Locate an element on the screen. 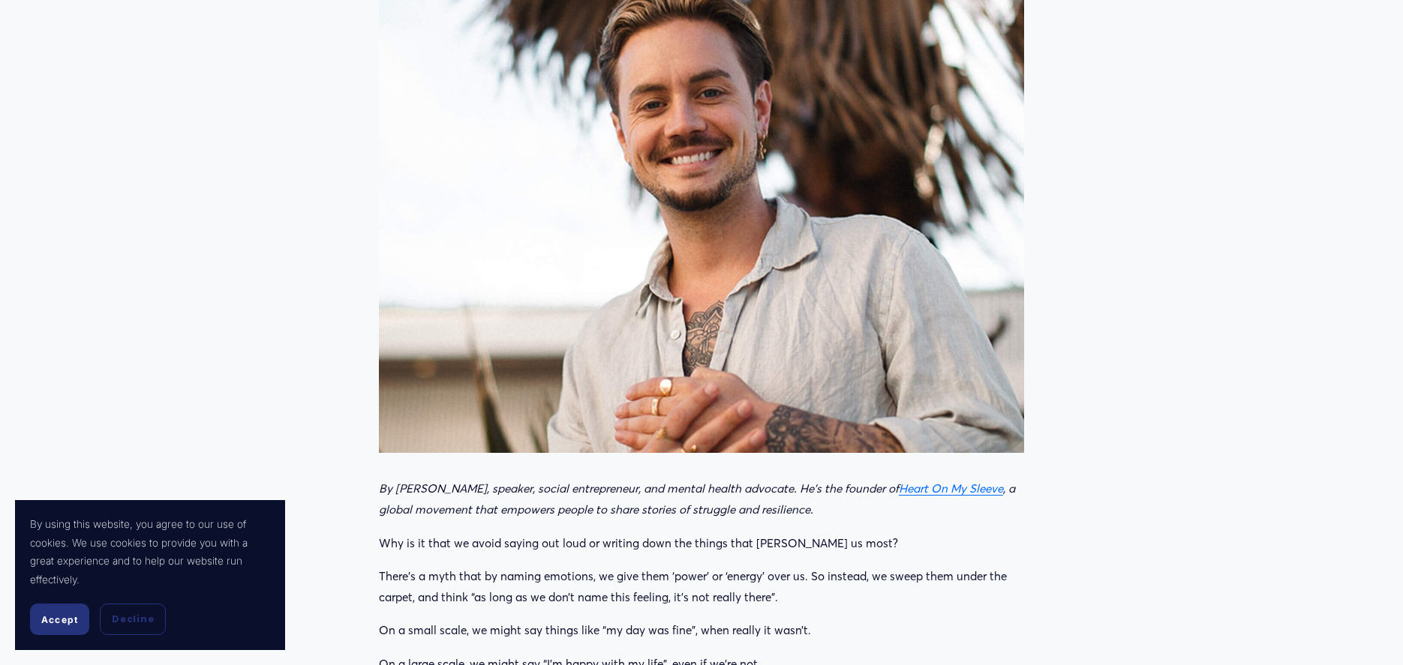 The height and width of the screenshot is (665, 1403). p: On a small scale, we might say things like “my day was fine”, when really it wasn’t. is located at coordinates (701, 631).